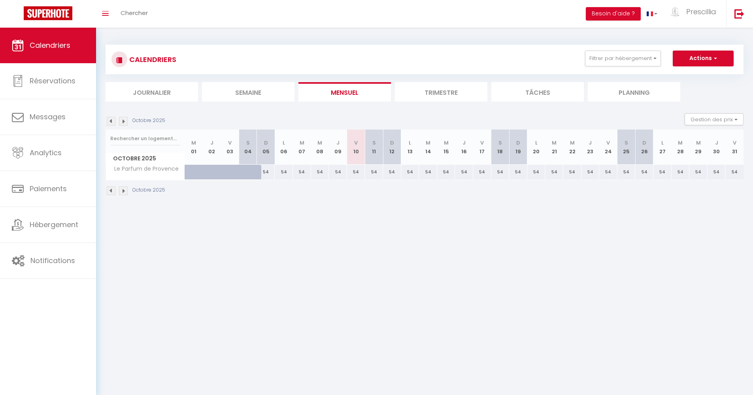  Describe the element at coordinates (284, 147) in the screenshot. I see `th: 06` at that location.